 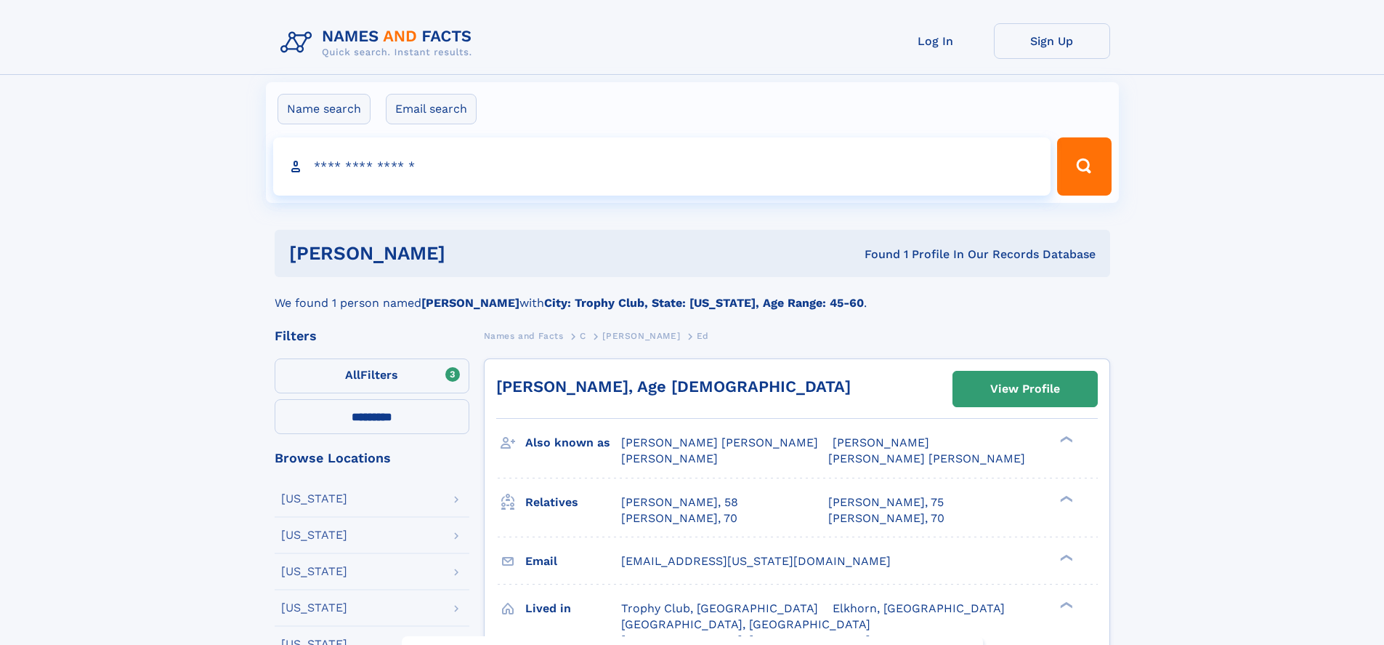 What do you see at coordinates (372, 376) in the screenshot?
I see `label: Filters` at bounding box center [372, 376].